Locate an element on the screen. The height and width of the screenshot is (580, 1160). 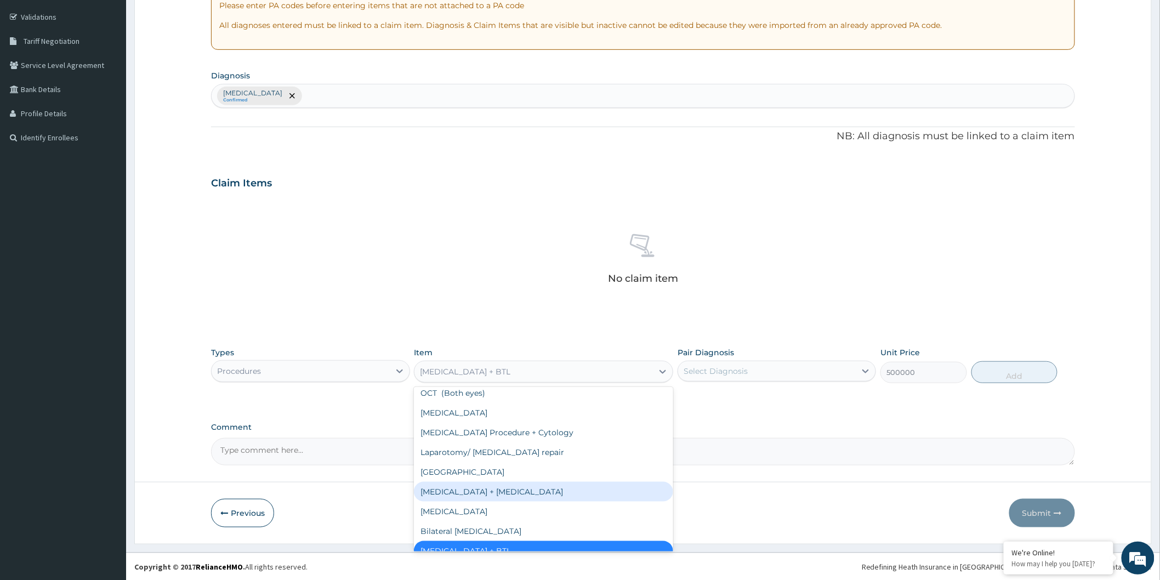
label: Item is located at coordinates (423, 353).